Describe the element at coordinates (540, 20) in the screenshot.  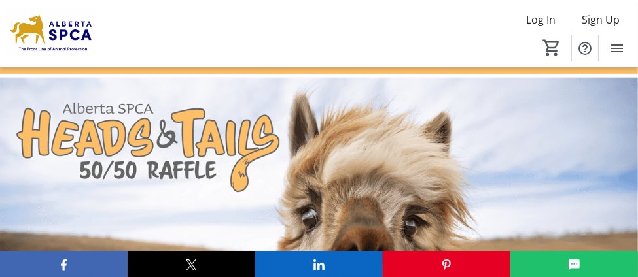
I see `span: Log In` at that location.